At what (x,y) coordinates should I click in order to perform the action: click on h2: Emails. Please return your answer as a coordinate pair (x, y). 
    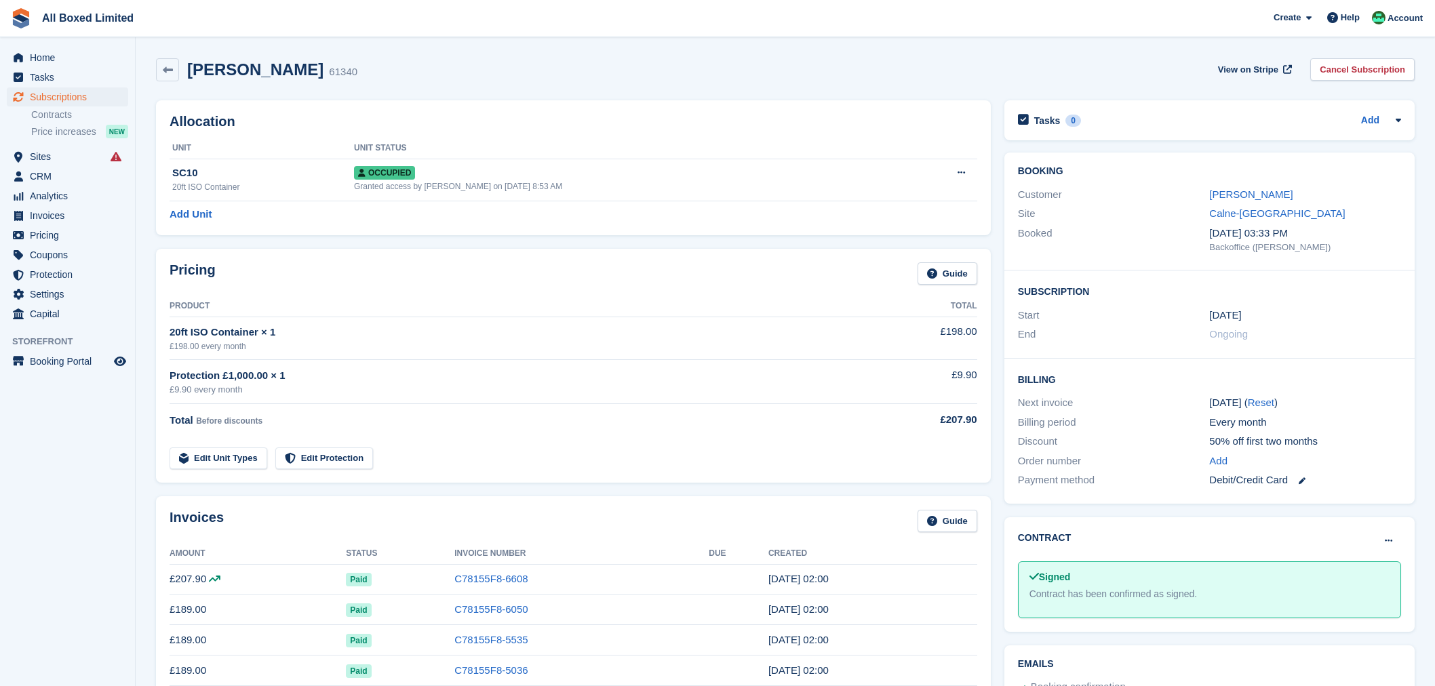
    Looking at the image, I should click on (1209, 665).